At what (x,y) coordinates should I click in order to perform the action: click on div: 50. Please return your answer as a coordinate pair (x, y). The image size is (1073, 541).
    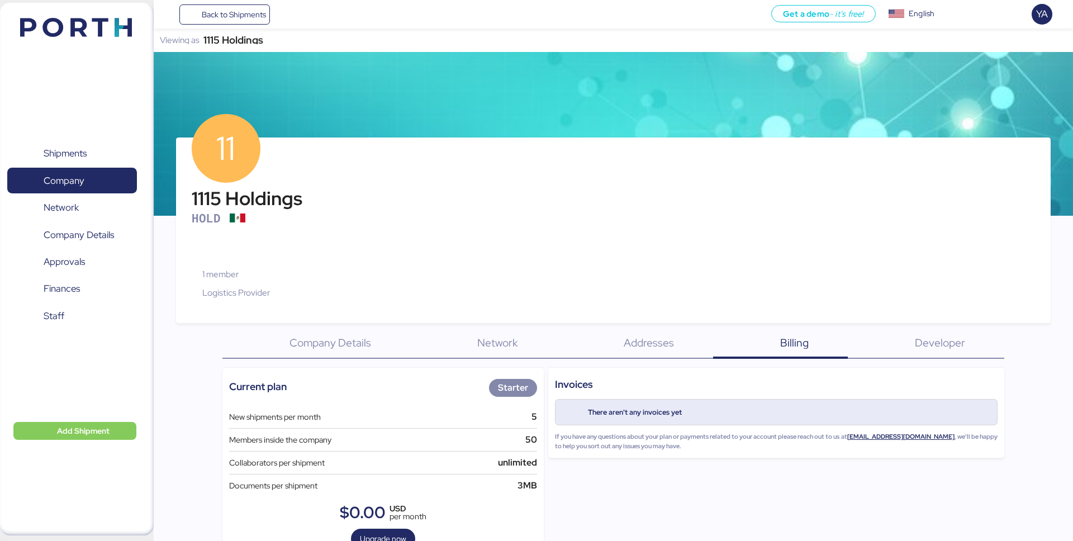
    Looking at the image, I should click on (526, 440).